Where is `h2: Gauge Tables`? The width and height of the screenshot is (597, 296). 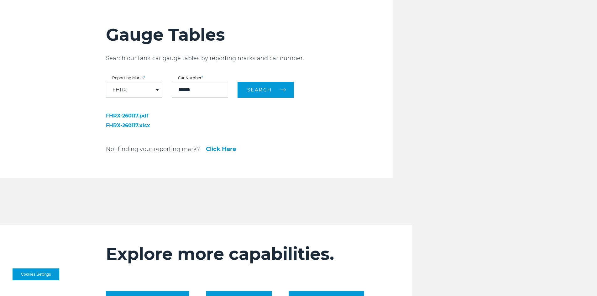 h2: Gauge Tables is located at coordinates (249, 35).